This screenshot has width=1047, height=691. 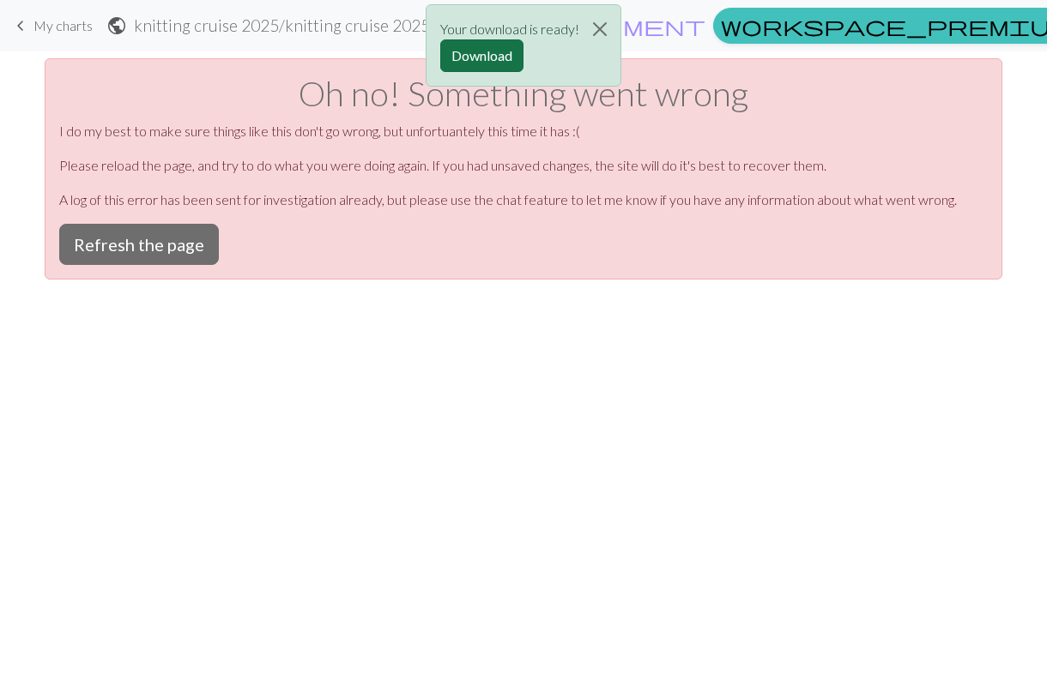 I want to click on p: Your download is ready!, so click(x=510, y=29).